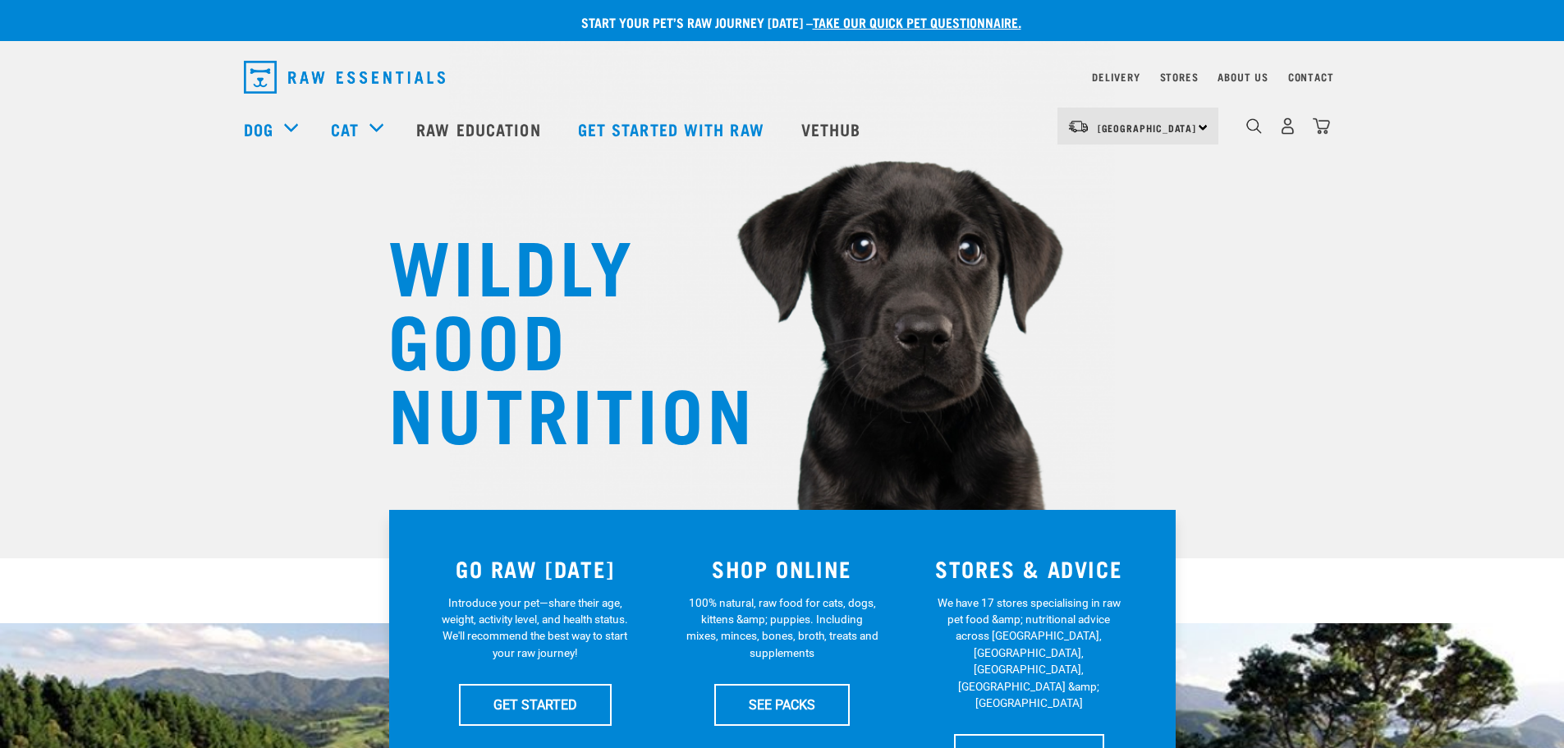 This screenshot has width=1564, height=748. What do you see at coordinates (781, 568) in the screenshot?
I see `h3: SHOP ONLINE` at bounding box center [781, 568].